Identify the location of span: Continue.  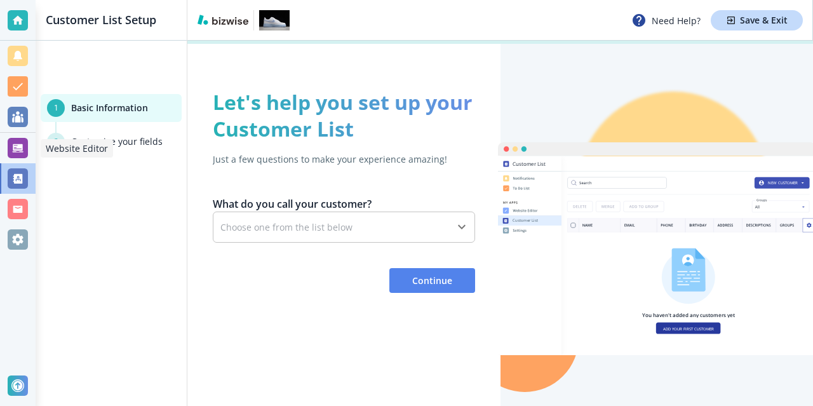
(432, 281).